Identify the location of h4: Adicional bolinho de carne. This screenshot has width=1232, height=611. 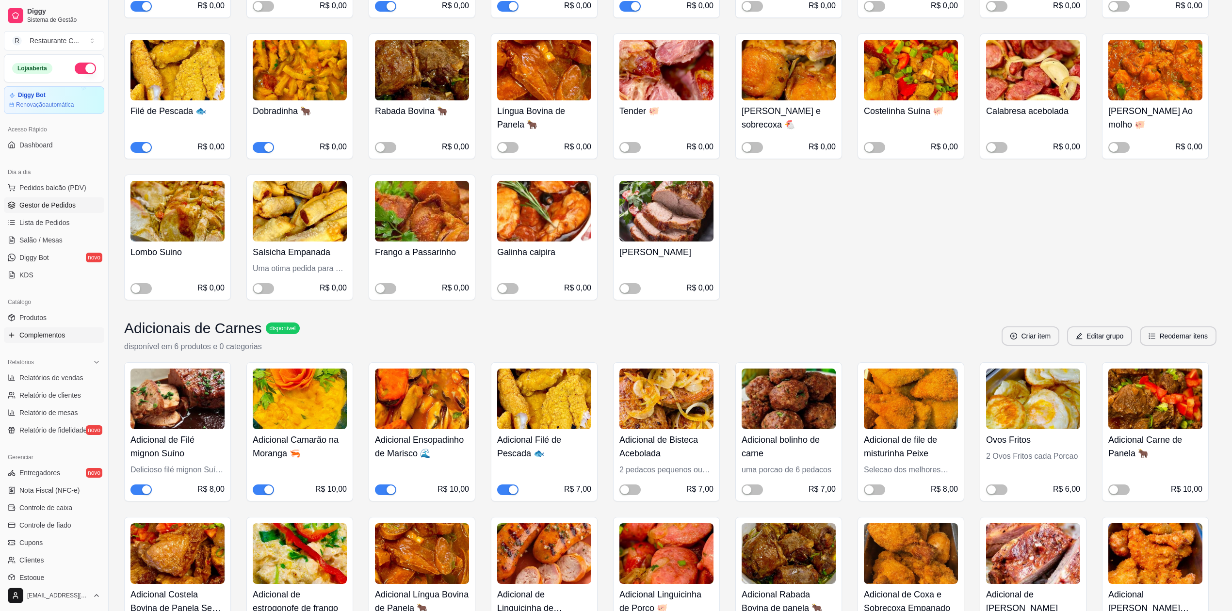
(788, 447).